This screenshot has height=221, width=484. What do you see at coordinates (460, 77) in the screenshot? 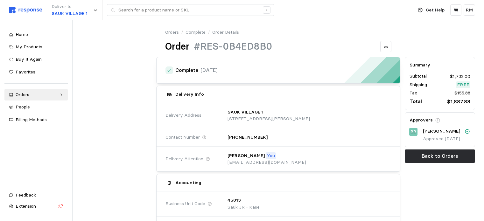
I see `p: $1,732.00` at bounding box center [460, 77].